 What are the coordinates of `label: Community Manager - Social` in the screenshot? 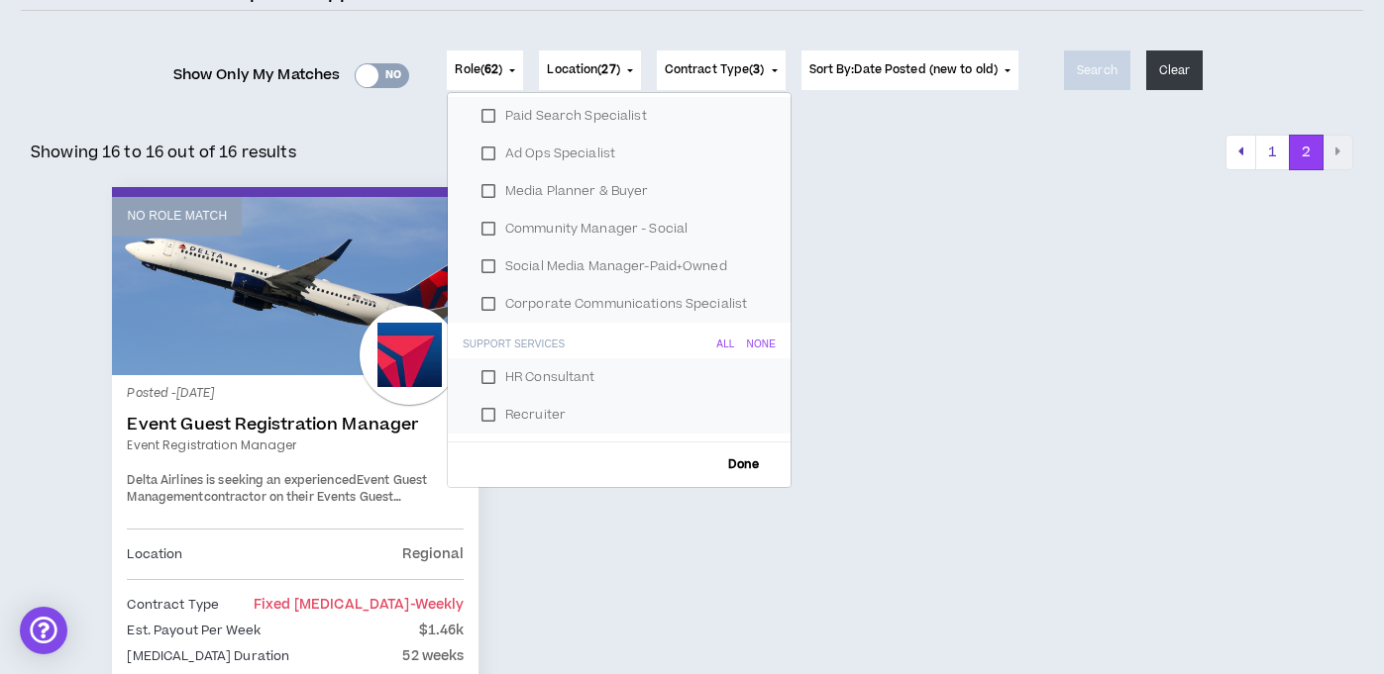 It's located at (619, 229).